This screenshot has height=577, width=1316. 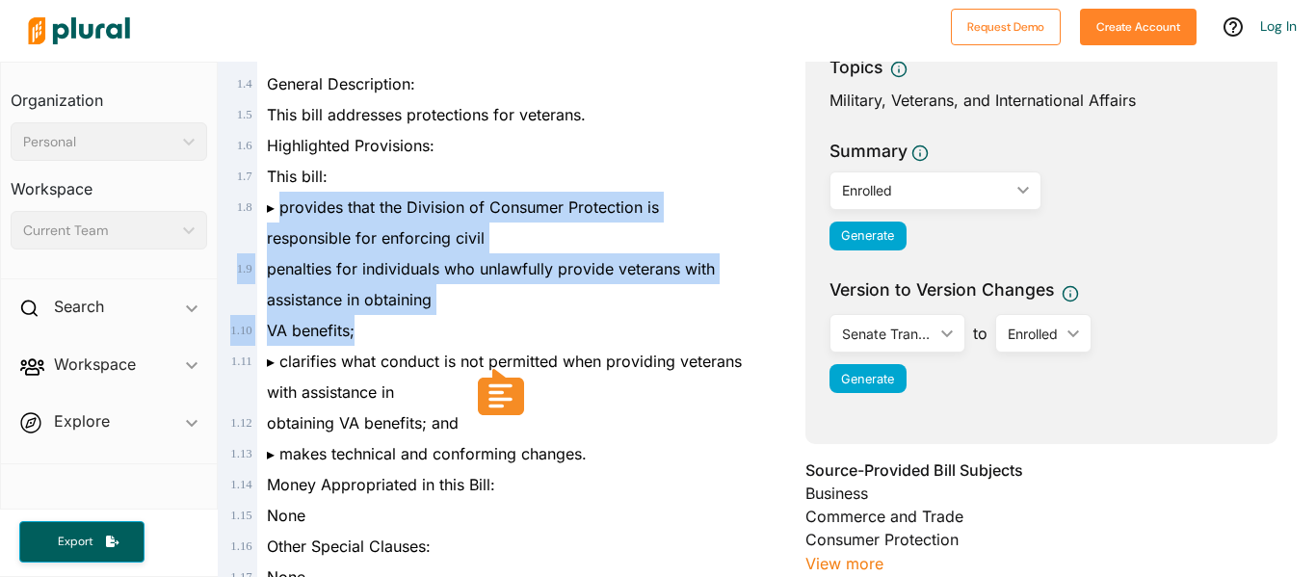 I want to click on span: 1 . 6, so click(x=245, y=145).